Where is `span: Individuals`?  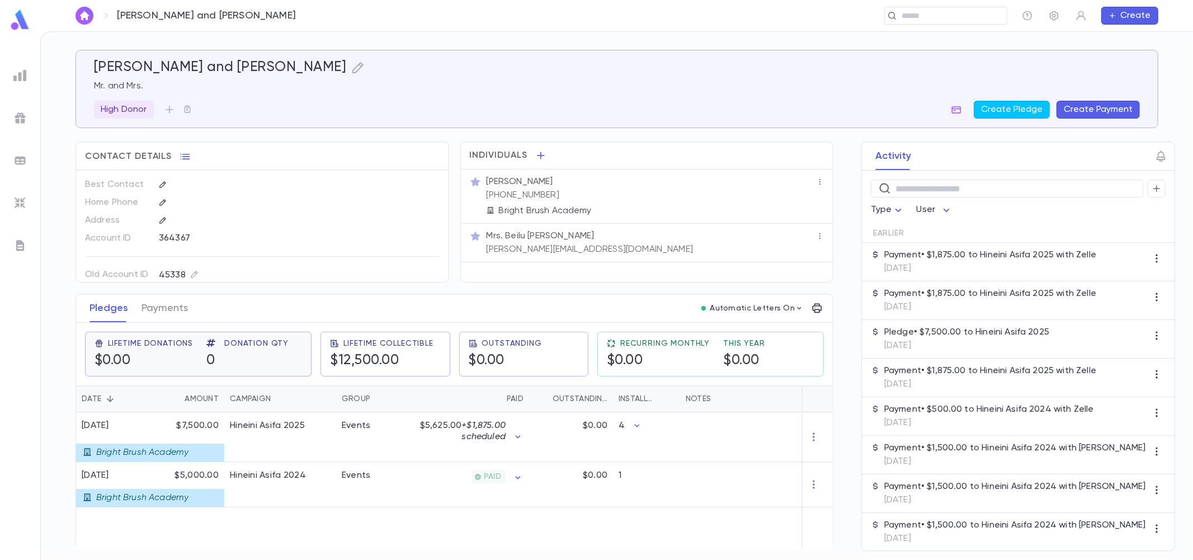 span: Individuals is located at coordinates (499, 155).